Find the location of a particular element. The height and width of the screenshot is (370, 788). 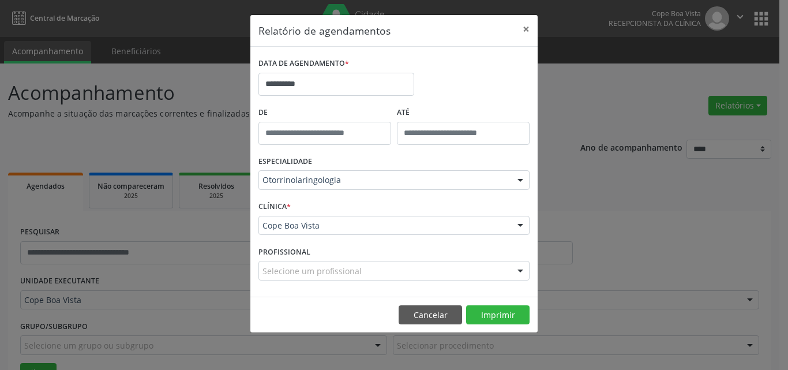

button: Close is located at coordinates (526, 29).